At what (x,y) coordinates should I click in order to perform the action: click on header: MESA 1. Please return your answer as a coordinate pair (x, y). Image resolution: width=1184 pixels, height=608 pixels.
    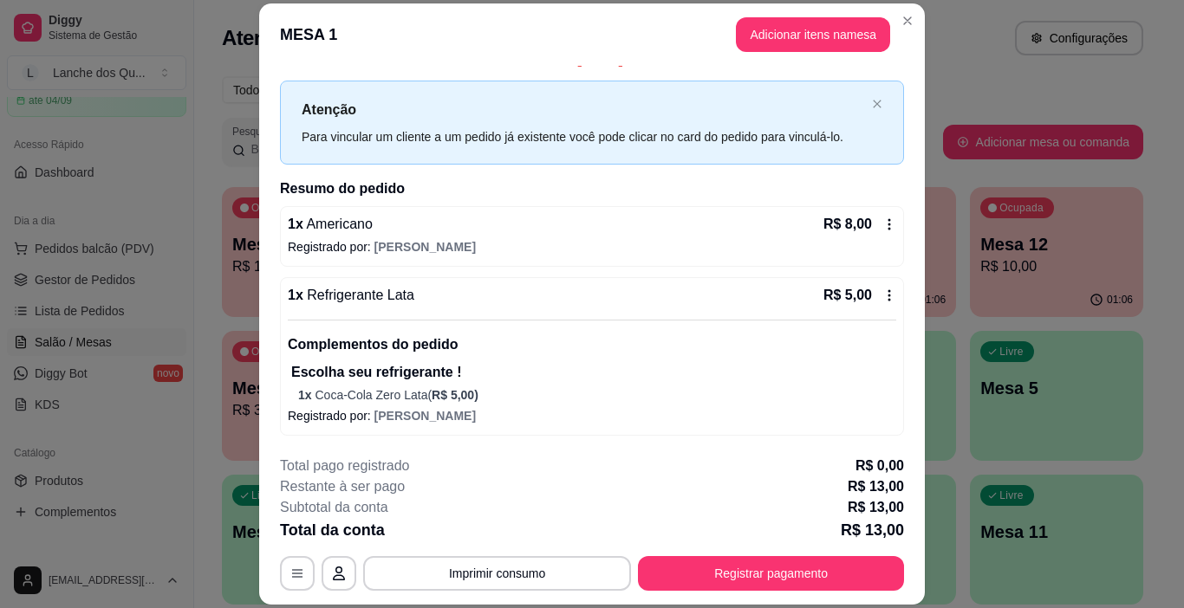
    Looking at the image, I should click on (592, 35).